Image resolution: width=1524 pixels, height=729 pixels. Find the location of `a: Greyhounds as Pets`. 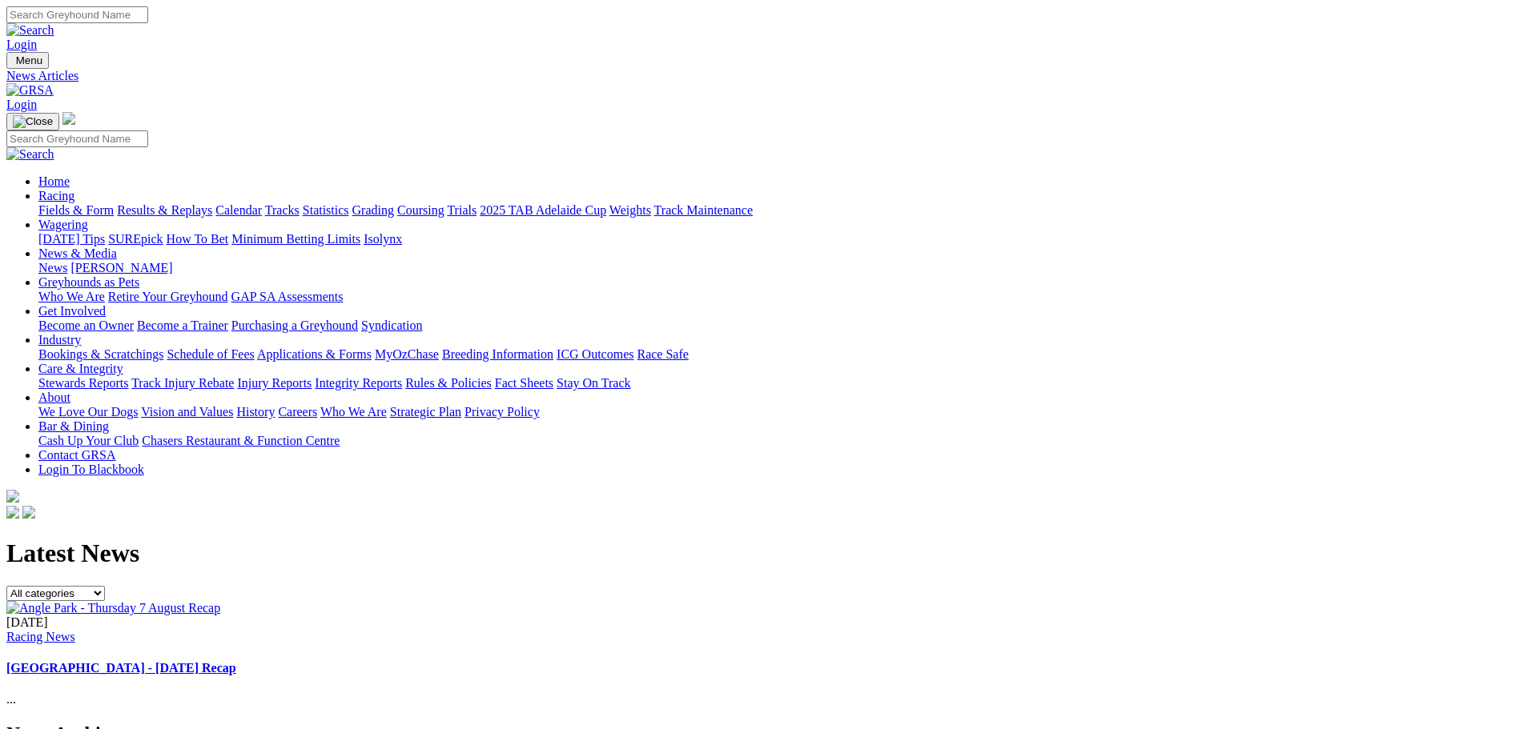

a: Greyhounds as Pets is located at coordinates (89, 282).